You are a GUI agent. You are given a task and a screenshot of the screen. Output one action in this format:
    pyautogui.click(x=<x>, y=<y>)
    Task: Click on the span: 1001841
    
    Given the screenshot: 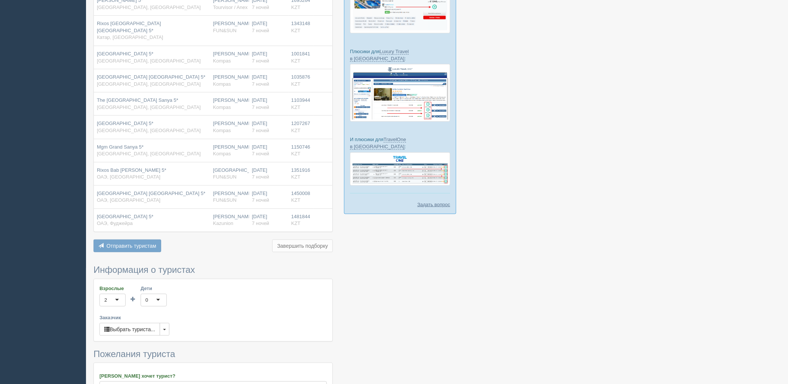 What is the action you would take?
    pyautogui.click(x=301, y=54)
    